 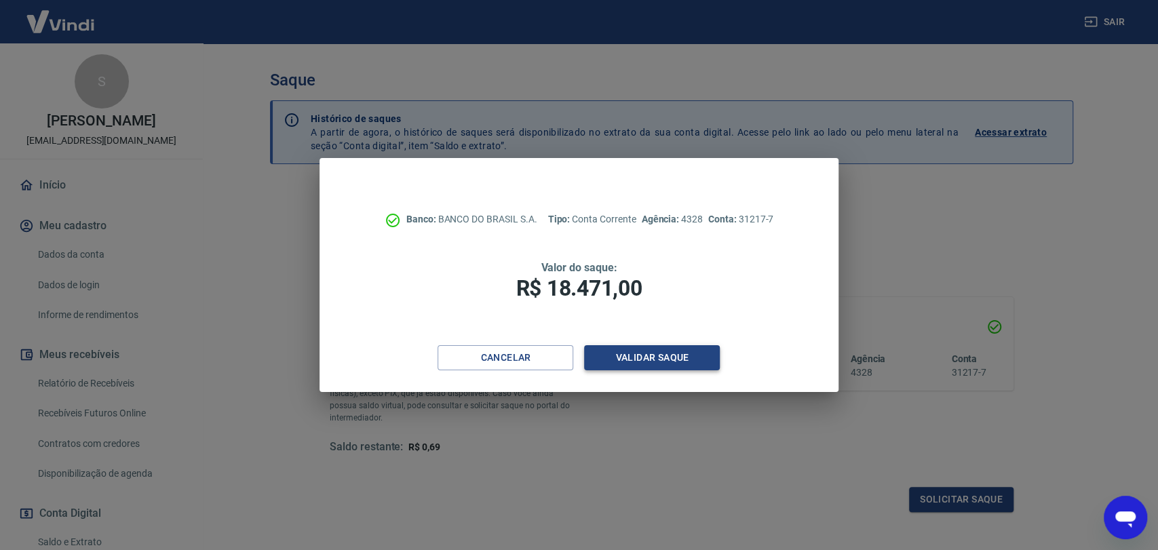 I want to click on button: Cancelar, so click(x=505, y=357).